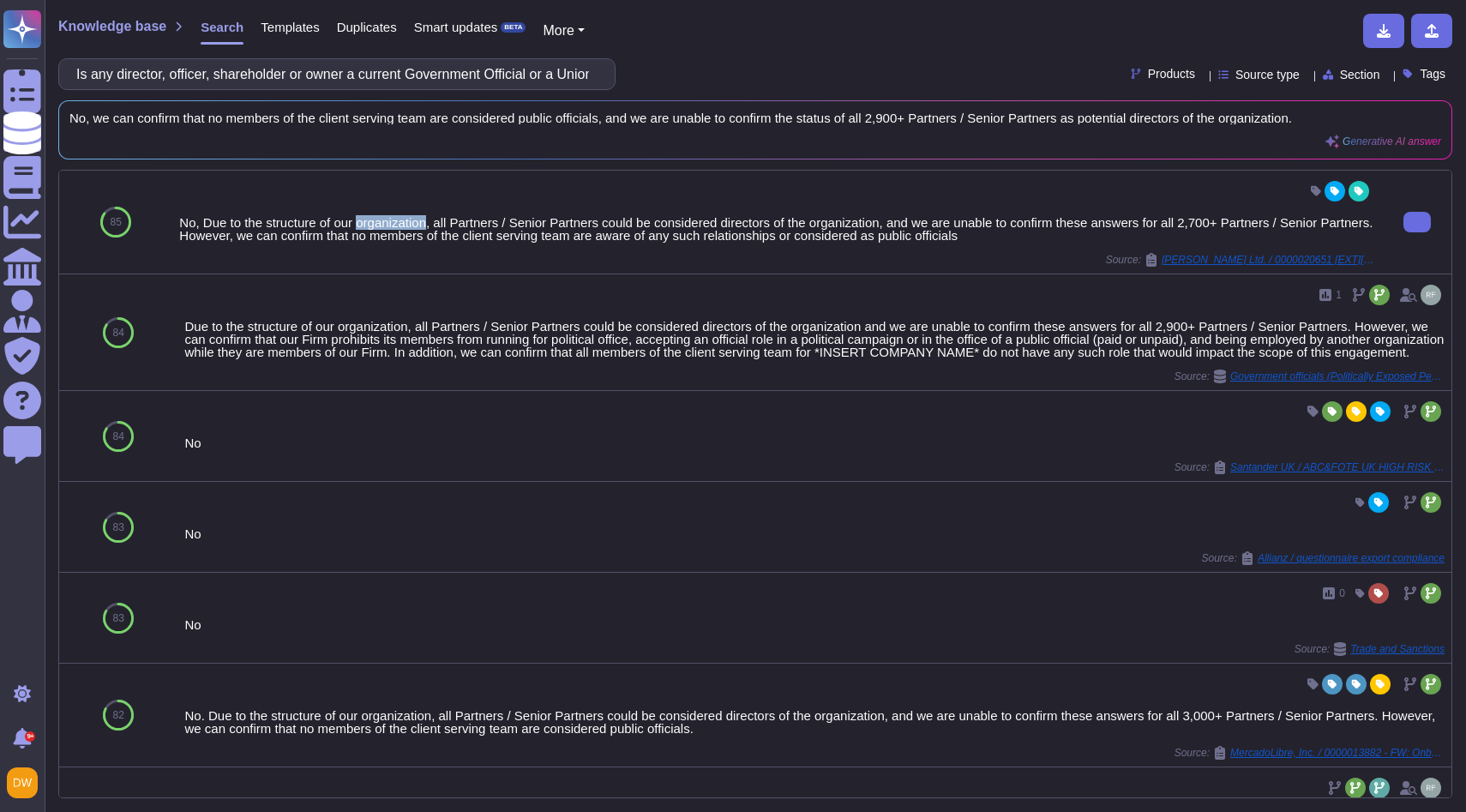 This screenshot has width=1466, height=812. Describe the element at coordinates (115, 222) in the screenshot. I see `span: 85` at that location.